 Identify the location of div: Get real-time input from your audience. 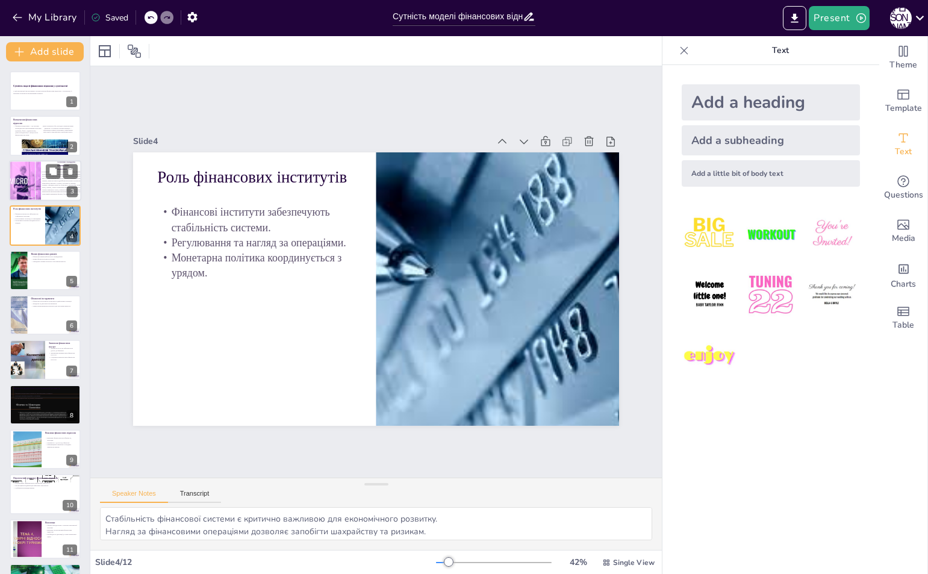
(903, 188).